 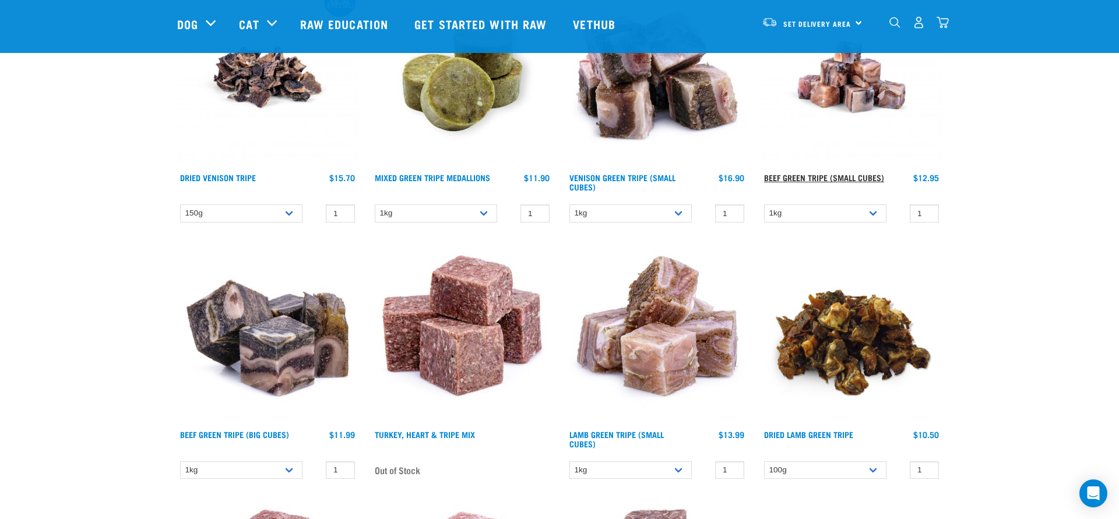 What do you see at coordinates (895, 22) in the screenshot?
I see `img: home-icon-1@2x.png` at bounding box center [895, 22].